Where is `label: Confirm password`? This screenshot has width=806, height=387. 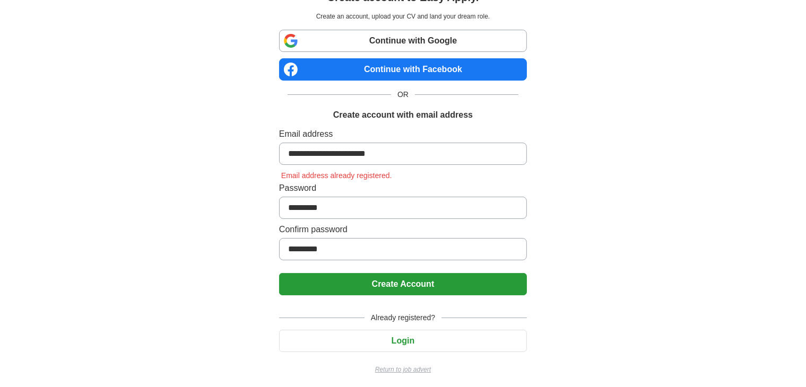 label: Confirm password is located at coordinates (403, 230).